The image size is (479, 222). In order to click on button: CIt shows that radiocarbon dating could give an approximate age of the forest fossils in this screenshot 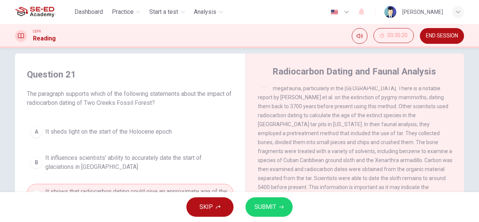, I will do `click(130, 196)`.